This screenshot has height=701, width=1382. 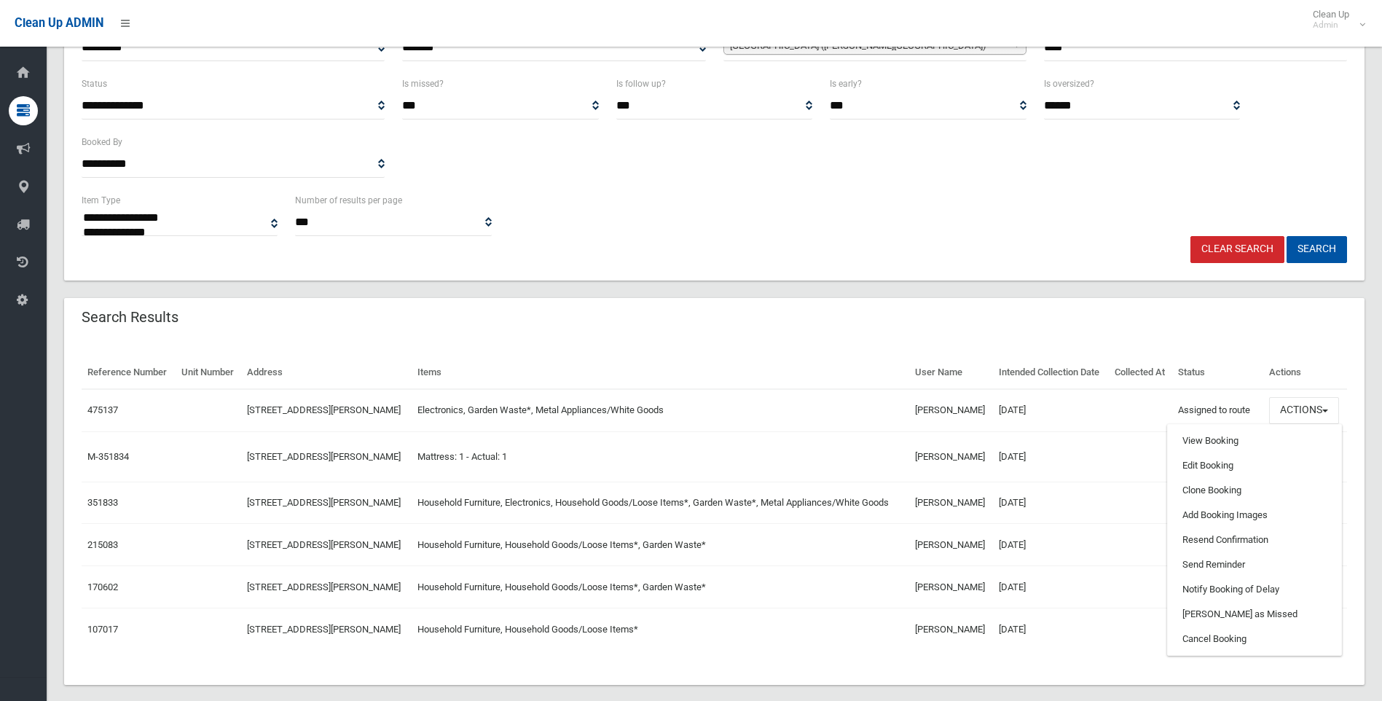 What do you see at coordinates (1254, 639) in the screenshot?
I see `a: Cancel Booking` at bounding box center [1254, 639].